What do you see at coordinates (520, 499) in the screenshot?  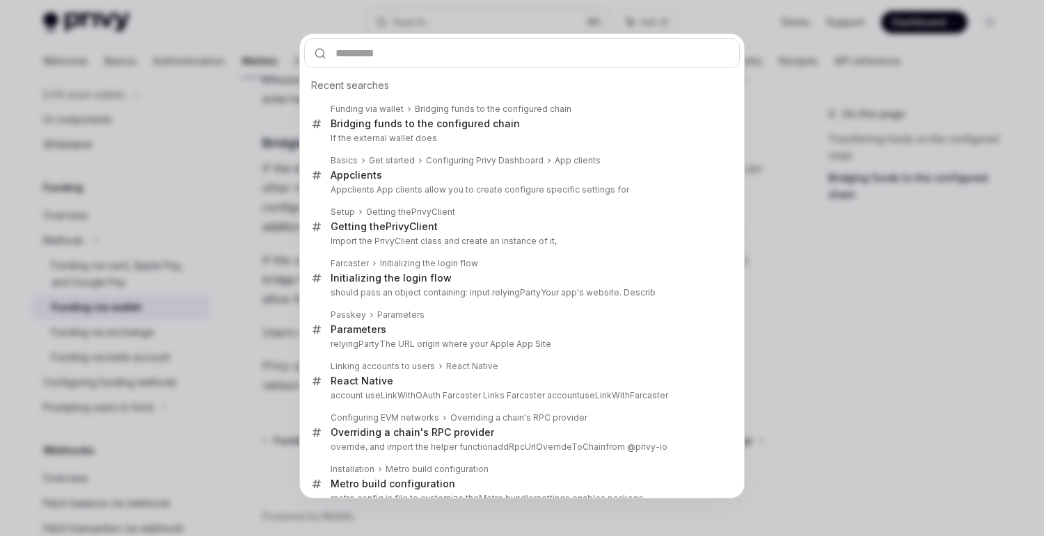 I see `p: metro.config.js file to customize the settings enables package` at bounding box center [520, 499].